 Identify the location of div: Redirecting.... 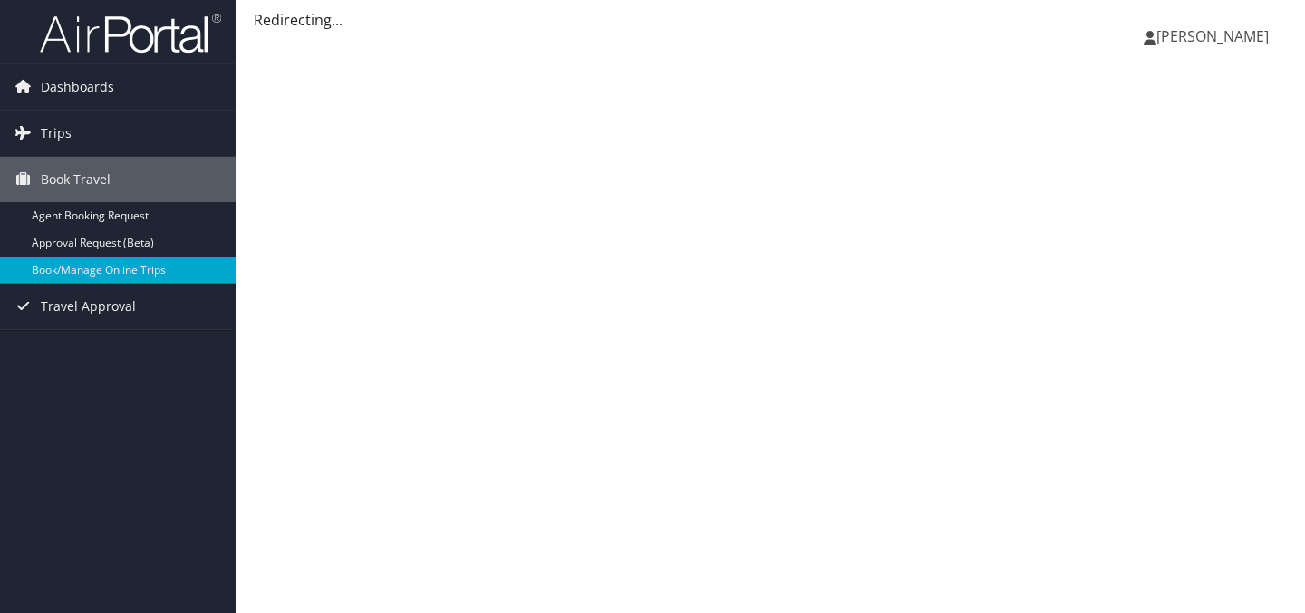
(770, 20).